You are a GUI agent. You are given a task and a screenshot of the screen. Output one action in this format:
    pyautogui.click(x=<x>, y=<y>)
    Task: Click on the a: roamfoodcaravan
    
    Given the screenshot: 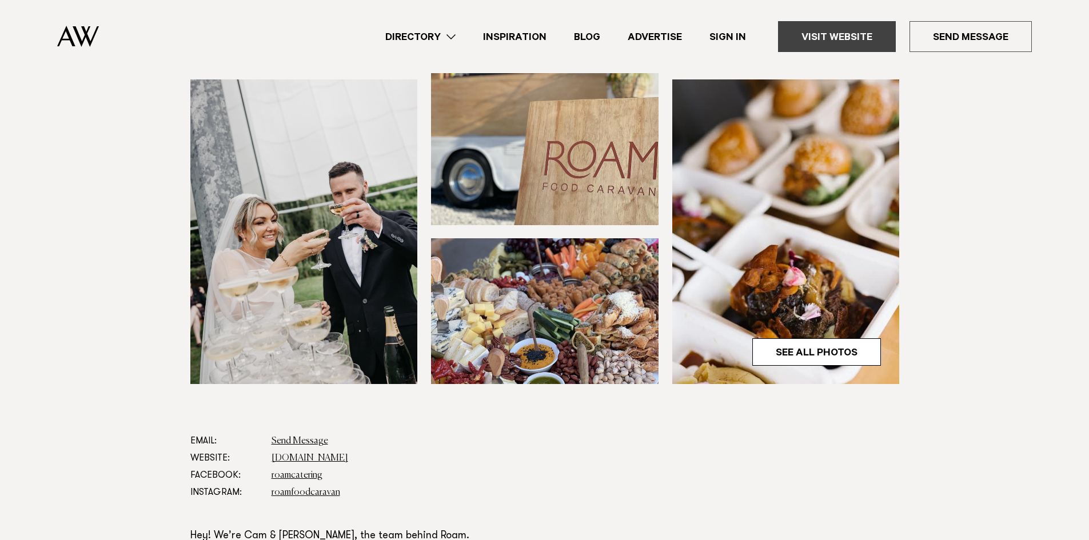 What is the action you would take?
    pyautogui.click(x=306, y=493)
    